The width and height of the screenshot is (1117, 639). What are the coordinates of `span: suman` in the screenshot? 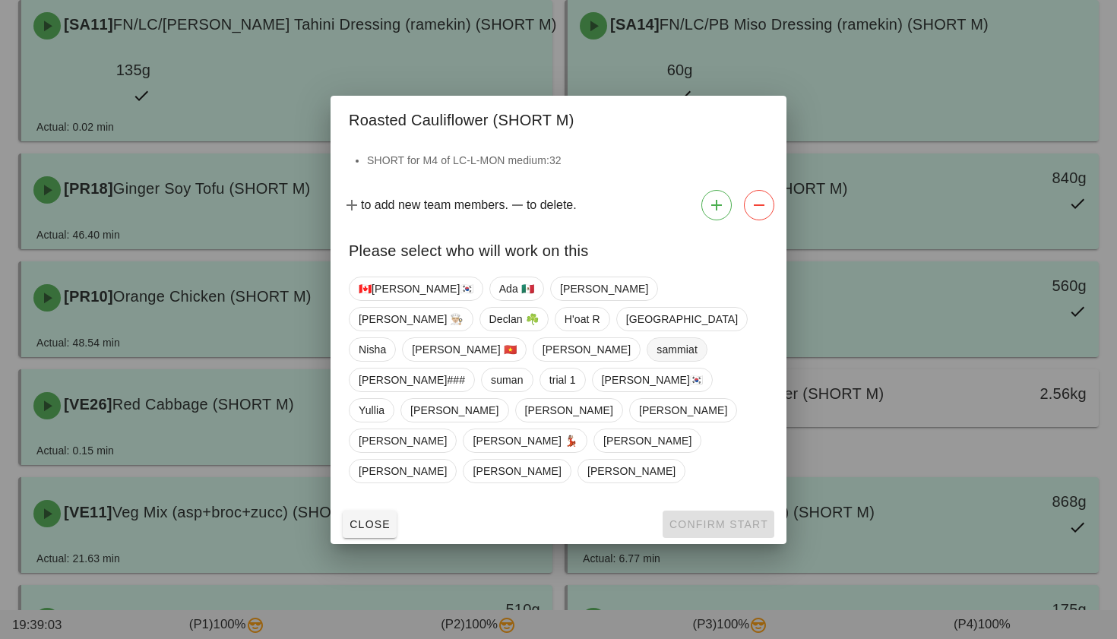 It's located at (507, 380).